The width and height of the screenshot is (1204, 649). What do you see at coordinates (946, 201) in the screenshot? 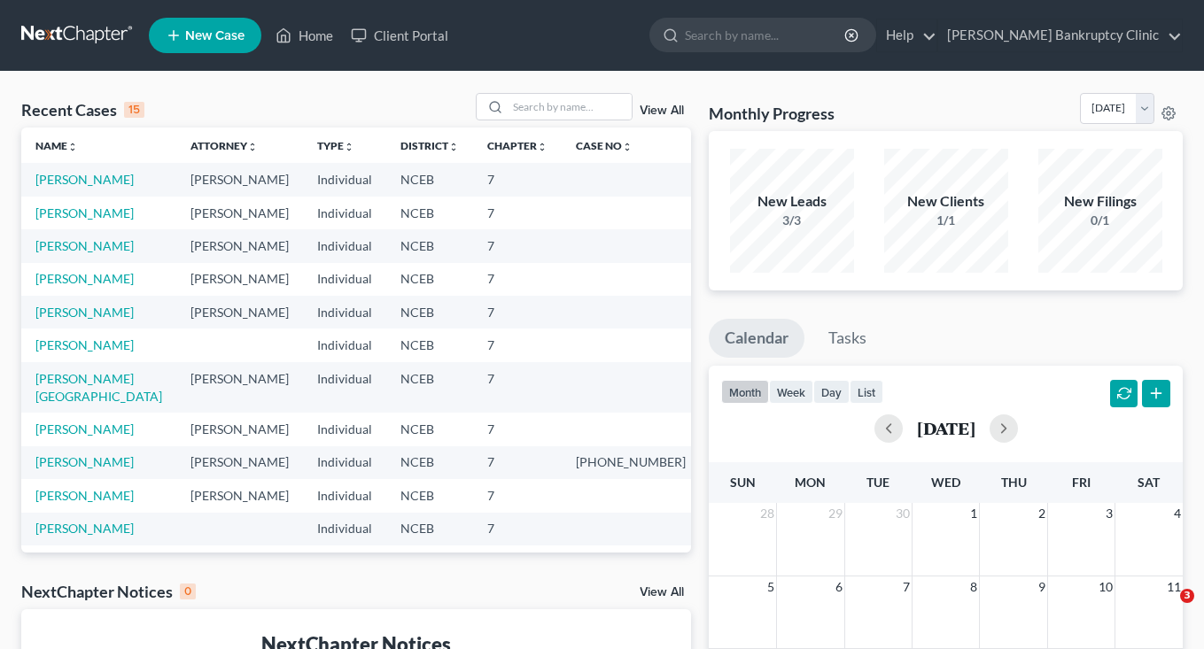
I see `div: New Clients` at bounding box center [946, 201].